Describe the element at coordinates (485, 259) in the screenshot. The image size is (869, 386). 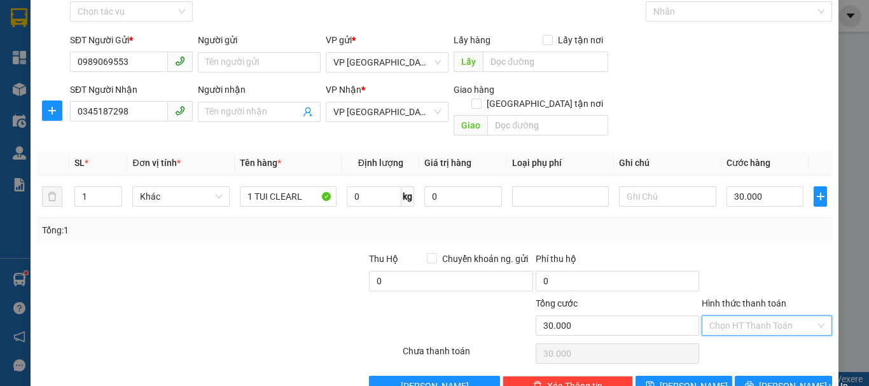
I see `span: Chuyển khoản ng. gửi` at that location.